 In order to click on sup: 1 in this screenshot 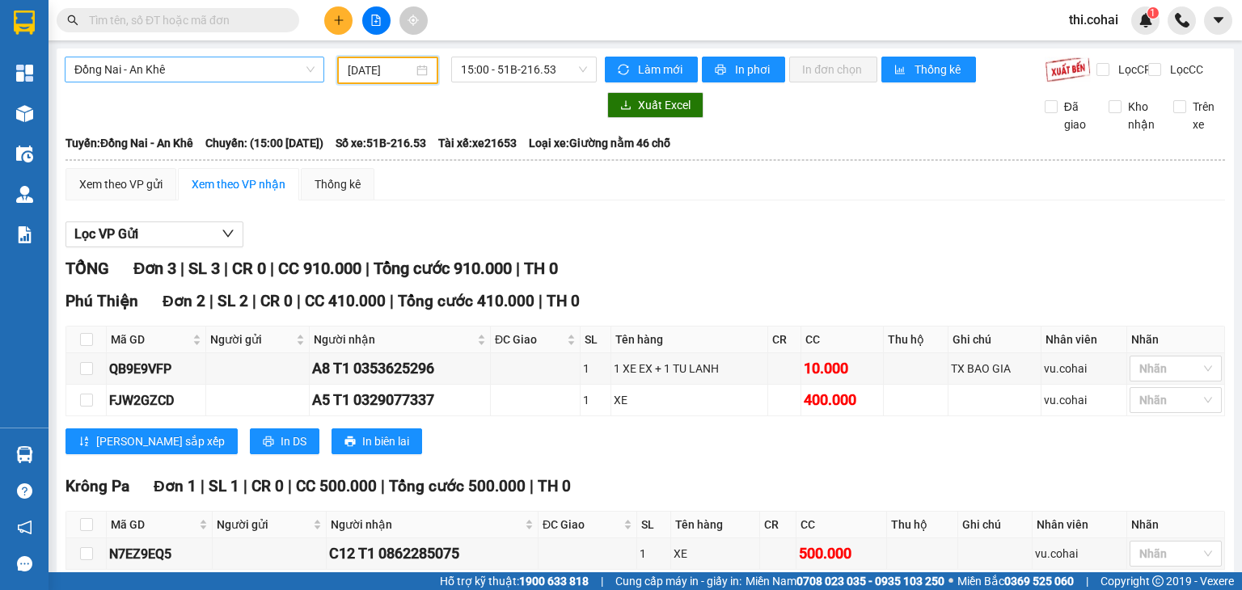, I will do `click(1153, 13)`.